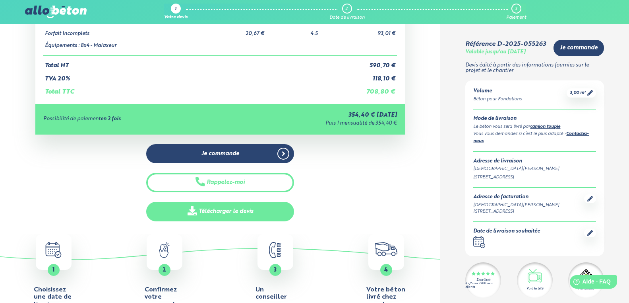 Image resolution: width=629 pixels, height=303 pixels. What do you see at coordinates (196, 62) in the screenshot?
I see `td: Total HT` at bounding box center [196, 62].